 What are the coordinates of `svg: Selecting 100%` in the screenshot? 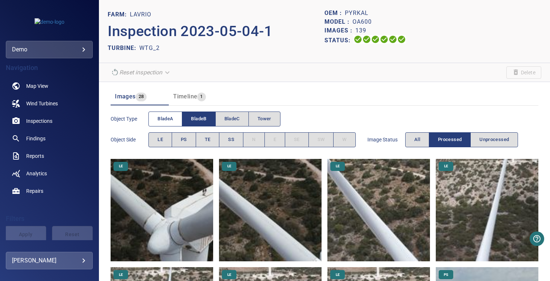 It's located at (375, 39).